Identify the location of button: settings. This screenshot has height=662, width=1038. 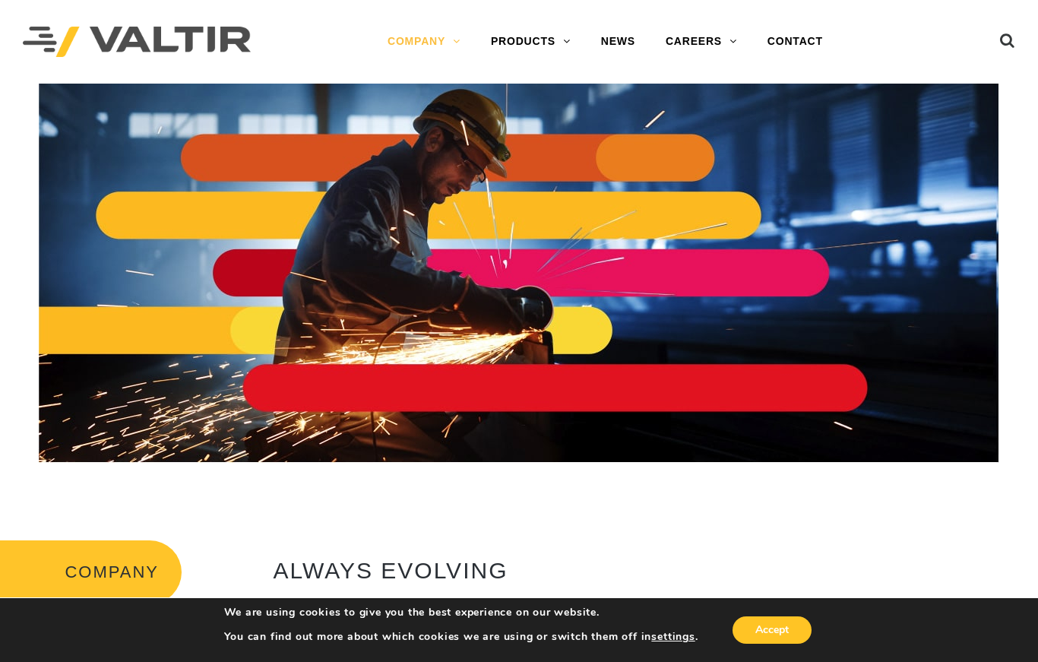
(673, 637).